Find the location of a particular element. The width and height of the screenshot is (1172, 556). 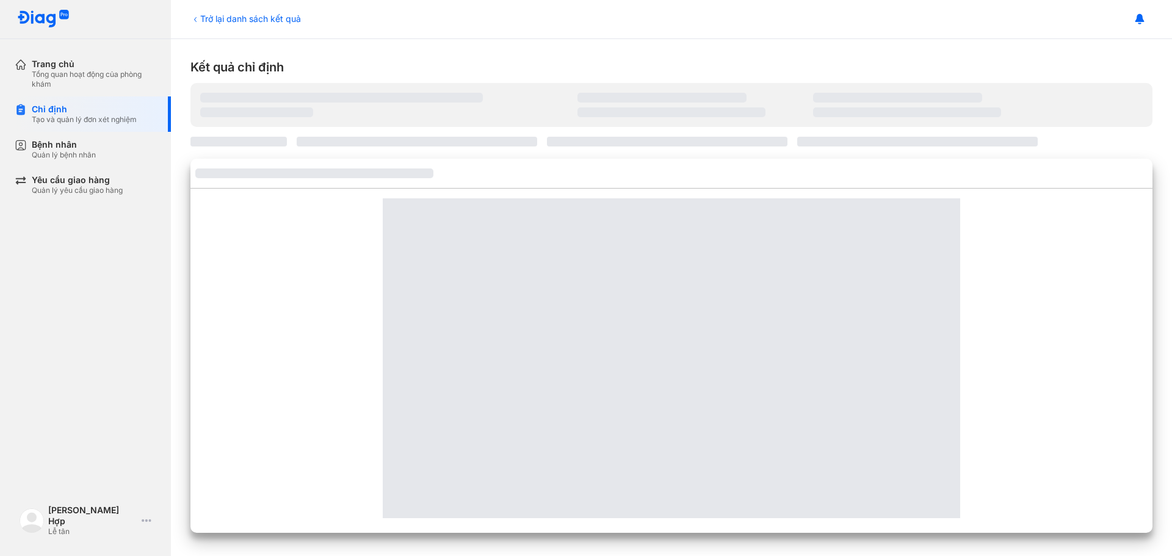

div: Trang chủ is located at coordinates (94, 64).